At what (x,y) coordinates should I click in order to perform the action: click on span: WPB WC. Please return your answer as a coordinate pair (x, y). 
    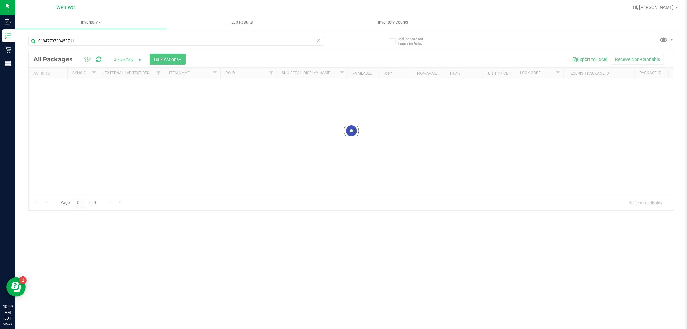
    Looking at the image, I should click on (66, 7).